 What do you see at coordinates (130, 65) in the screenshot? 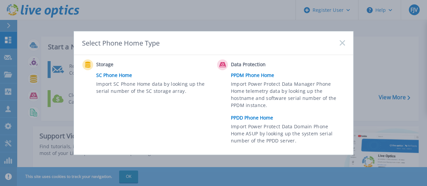
I see `span: Storage` at bounding box center [130, 65].